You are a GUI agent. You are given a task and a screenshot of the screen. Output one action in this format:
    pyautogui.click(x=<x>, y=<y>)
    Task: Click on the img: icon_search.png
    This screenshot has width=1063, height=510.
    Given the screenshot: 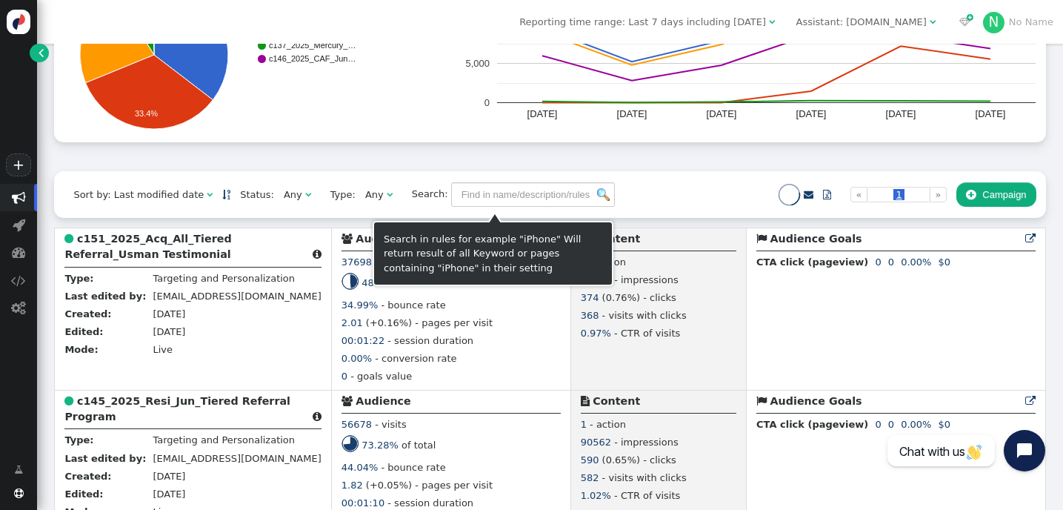 What is the action you would take?
    pyautogui.click(x=603, y=194)
    